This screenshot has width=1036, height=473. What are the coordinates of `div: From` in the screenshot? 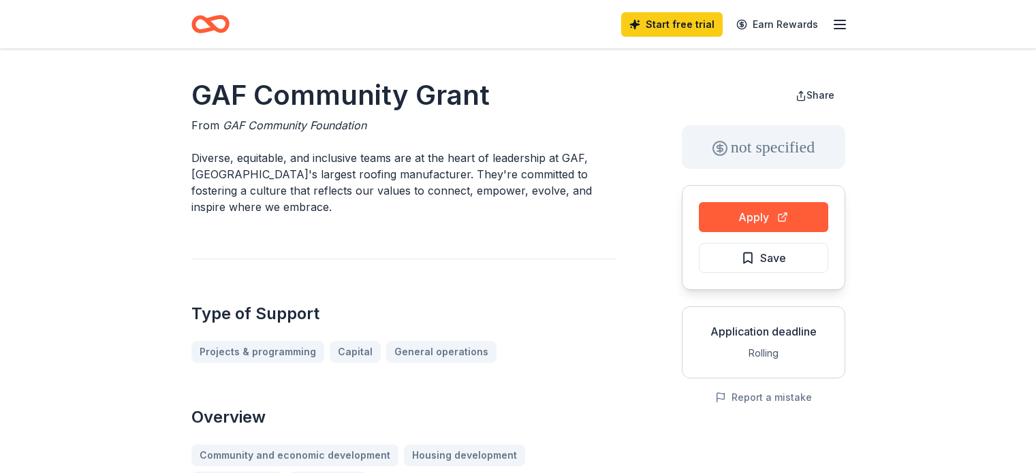 It's located at (404, 125).